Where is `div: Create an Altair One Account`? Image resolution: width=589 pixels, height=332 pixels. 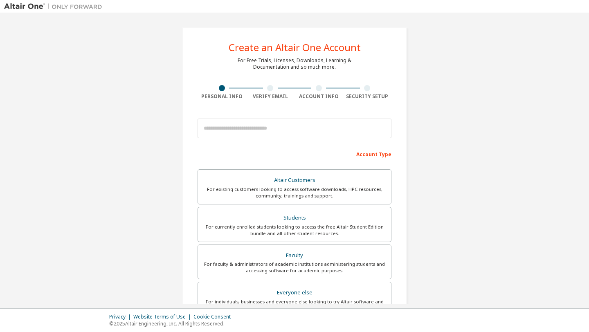
div: Create an Altair One Account is located at coordinates (295, 47).